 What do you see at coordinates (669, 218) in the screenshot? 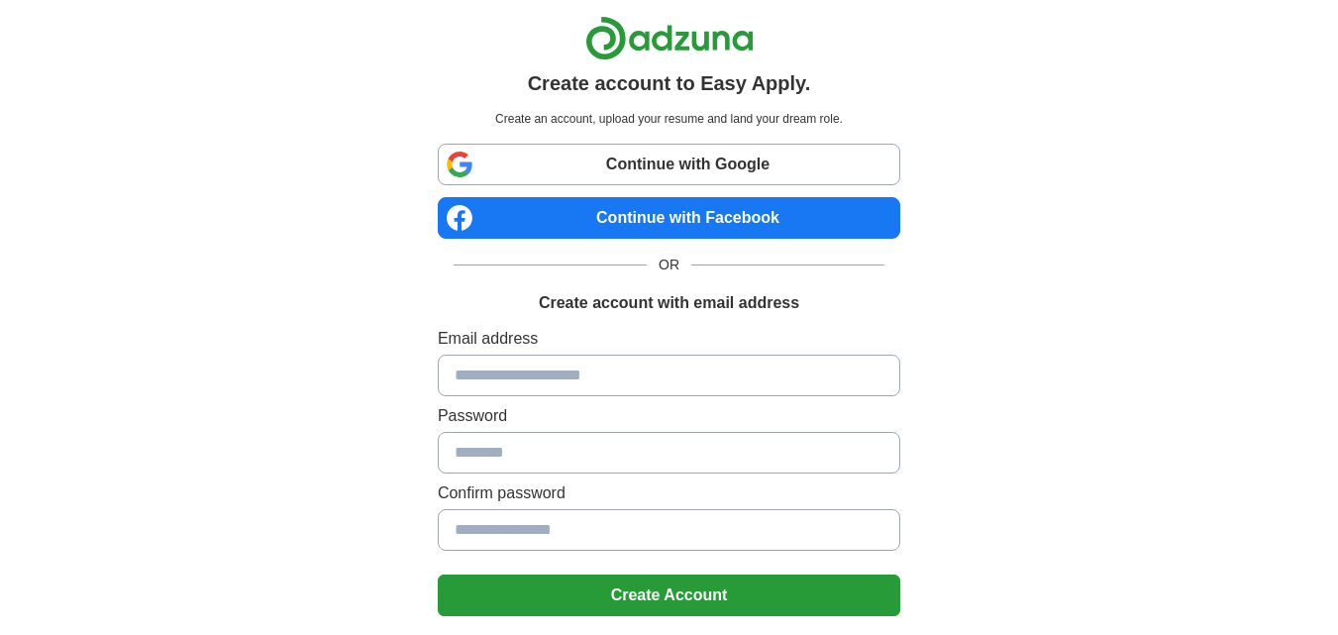
I see `a: Continue with Facebook` at bounding box center [669, 218].